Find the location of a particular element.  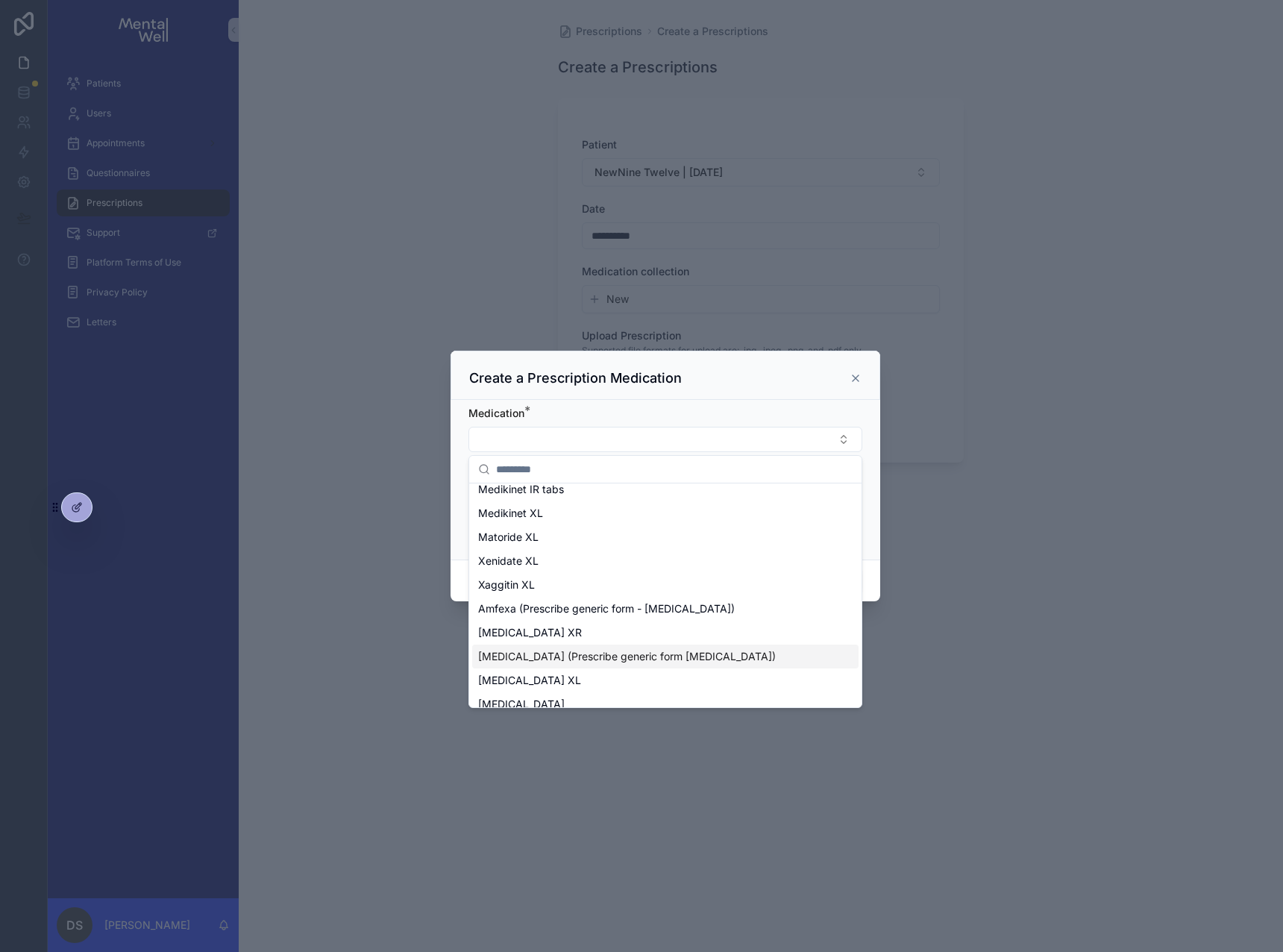

span: Xenidate XL is located at coordinates (508, 561).